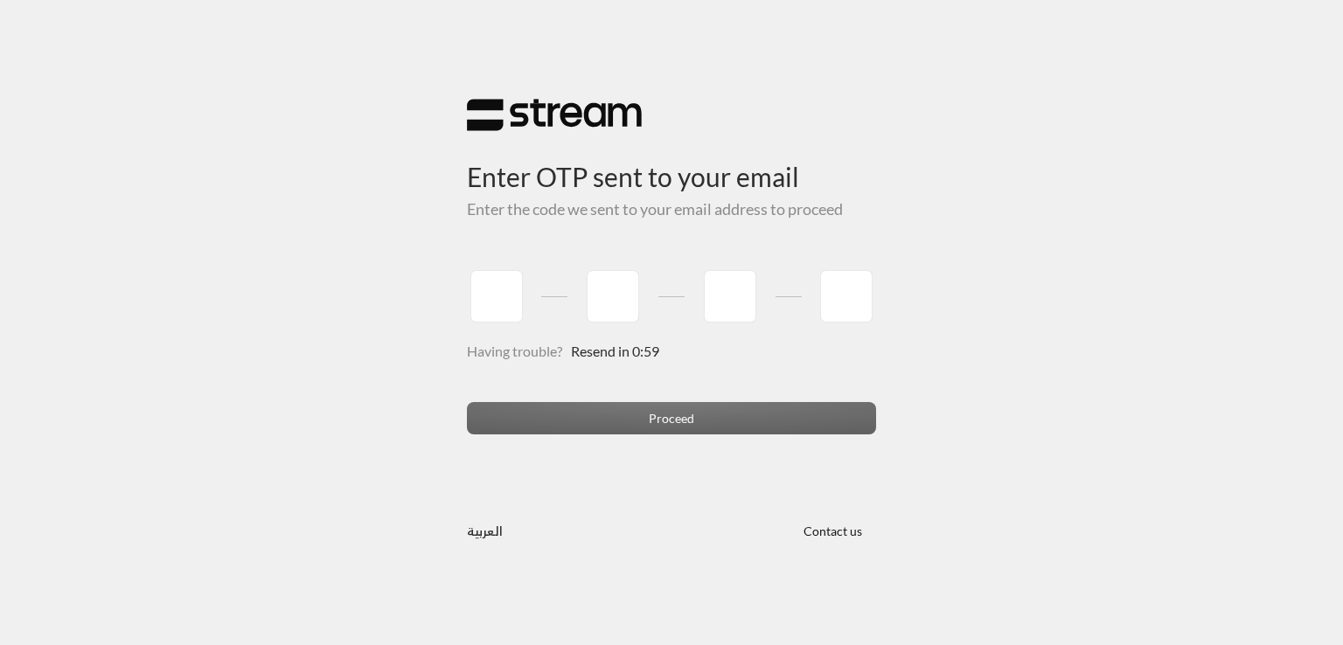 Image resolution: width=1343 pixels, height=645 pixels. Describe the element at coordinates (514, 351) in the screenshot. I see `span: Having trouble?` at that location.